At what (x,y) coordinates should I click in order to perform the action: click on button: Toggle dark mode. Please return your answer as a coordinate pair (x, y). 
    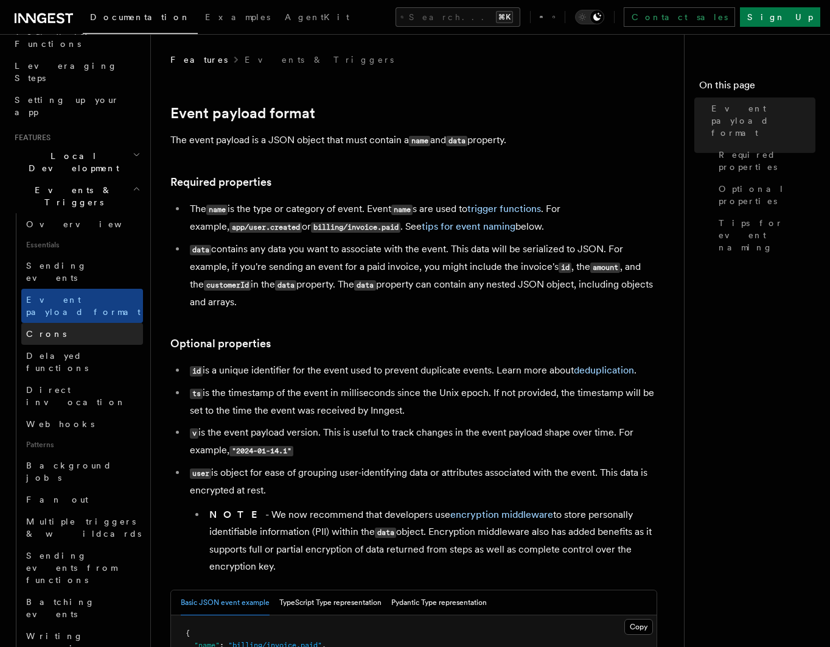
    Looking at the image, I should click on (590, 17).